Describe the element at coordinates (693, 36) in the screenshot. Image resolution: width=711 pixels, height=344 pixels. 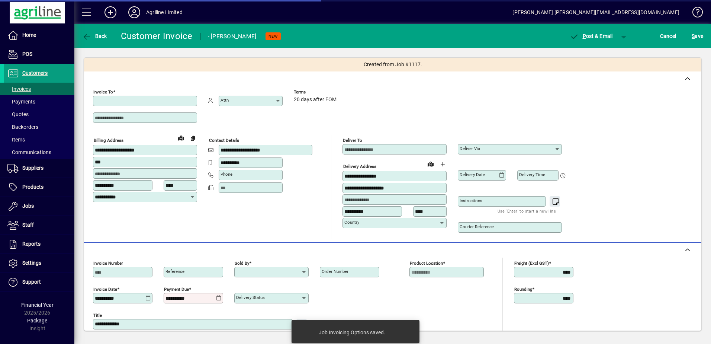
I see `span: S` at that location.